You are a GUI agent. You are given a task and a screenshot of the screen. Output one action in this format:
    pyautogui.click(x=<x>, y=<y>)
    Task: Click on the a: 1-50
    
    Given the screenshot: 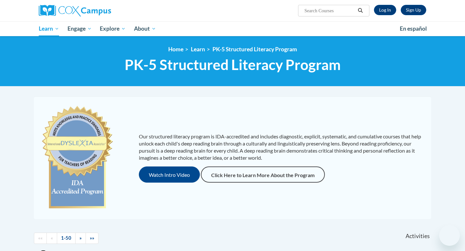 What is the action you would take?
    pyautogui.click(x=66, y=238)
    